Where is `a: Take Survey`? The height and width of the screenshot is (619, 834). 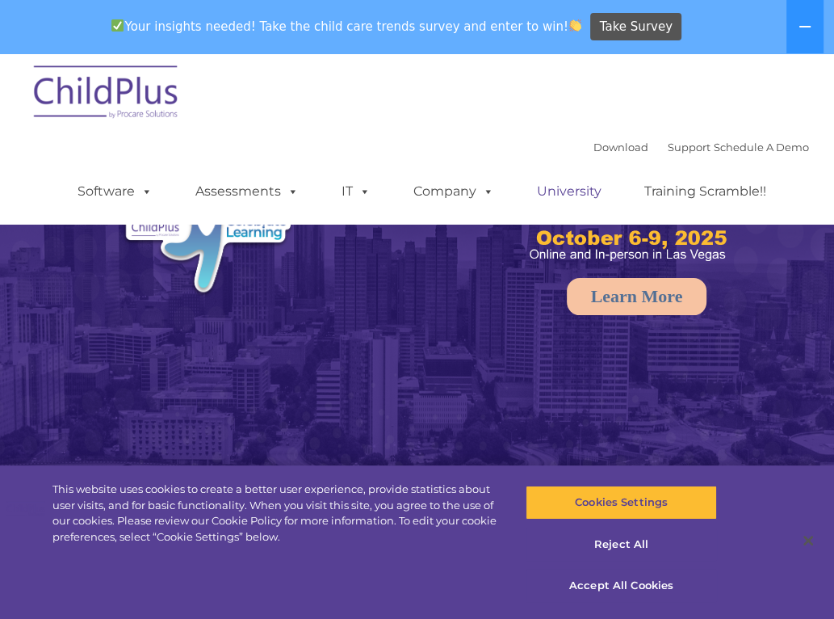
a: Take Survey is located at coordinates (636, 27).